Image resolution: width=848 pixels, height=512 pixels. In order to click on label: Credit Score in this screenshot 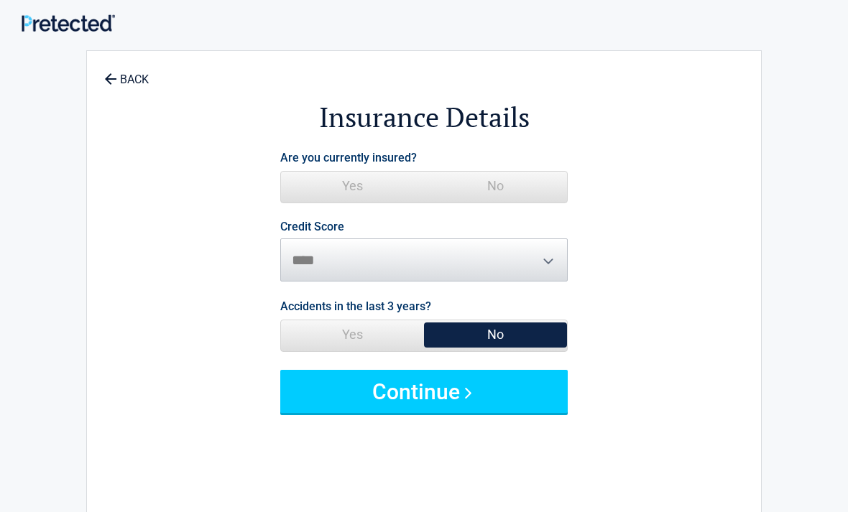, I will do `click(312, 227)`.